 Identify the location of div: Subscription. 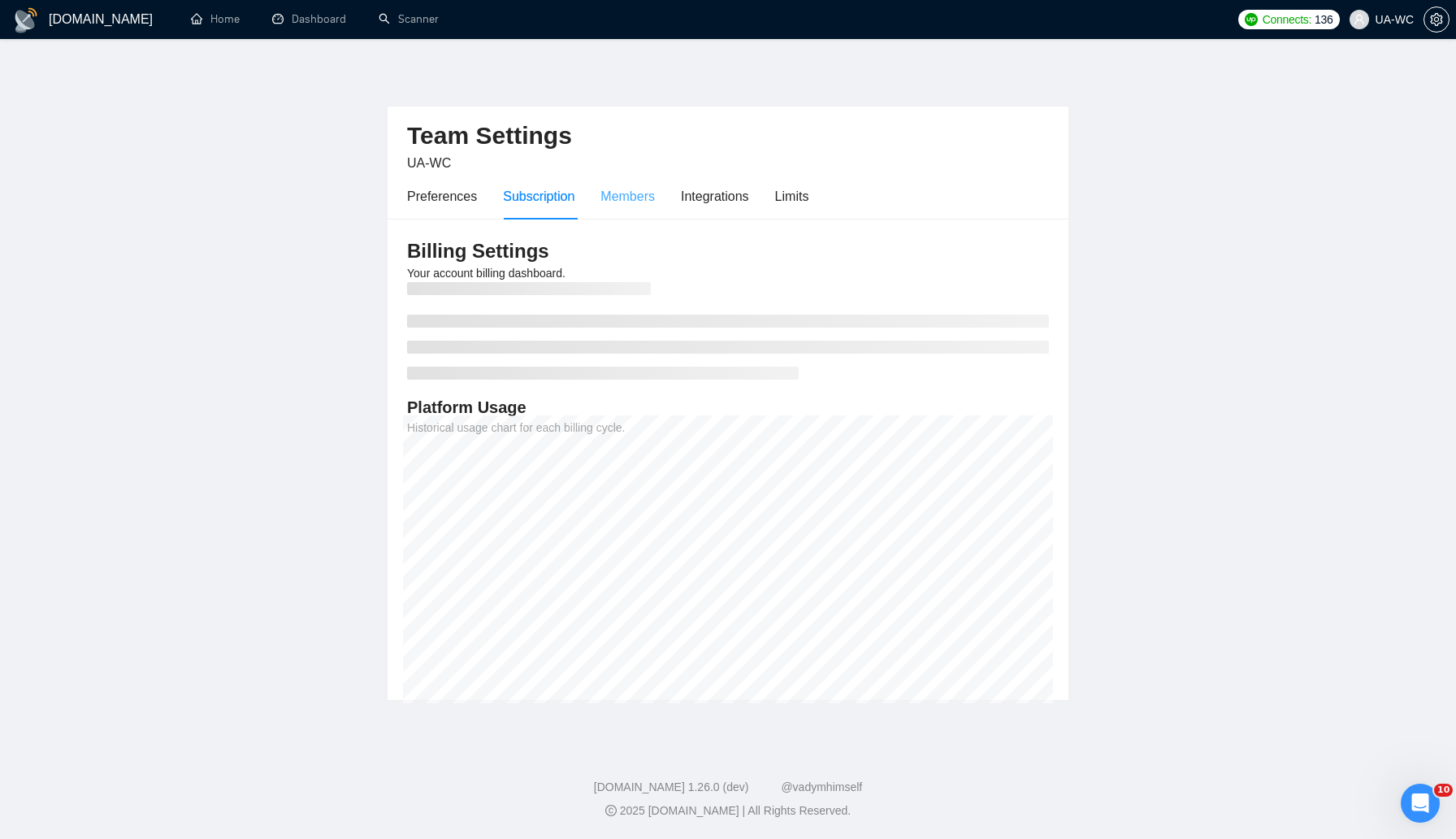
(539, 196).